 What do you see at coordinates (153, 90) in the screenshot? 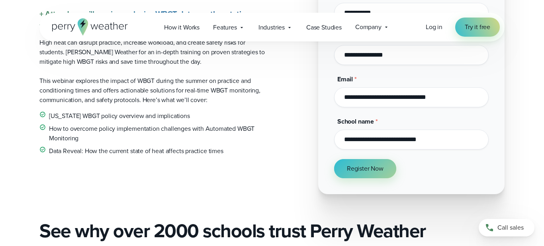
I see `p: This webinar explores the impact of WBGT during the summer on practice and conditioning times and...` at bounding box center [153, 90].